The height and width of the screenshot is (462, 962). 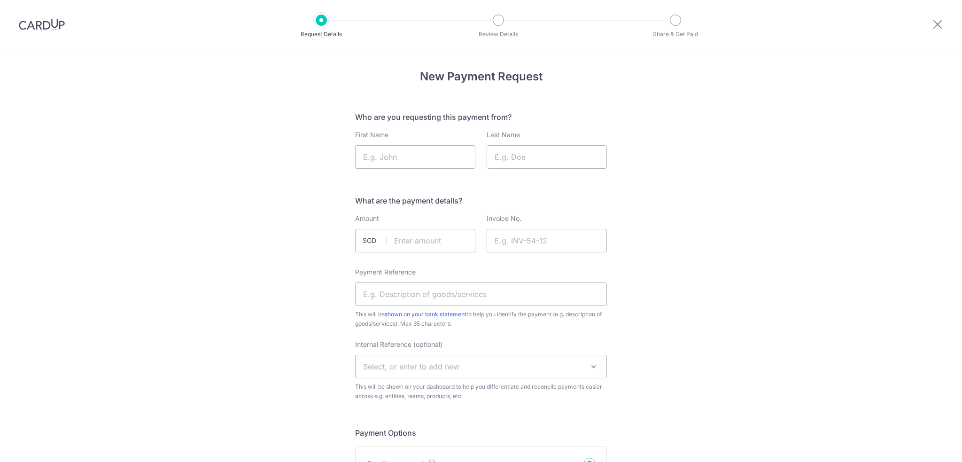 What do you see at coordinates (372, 135) in the screenshot?
I see `label: First Name` at bounding box center [372, 135].